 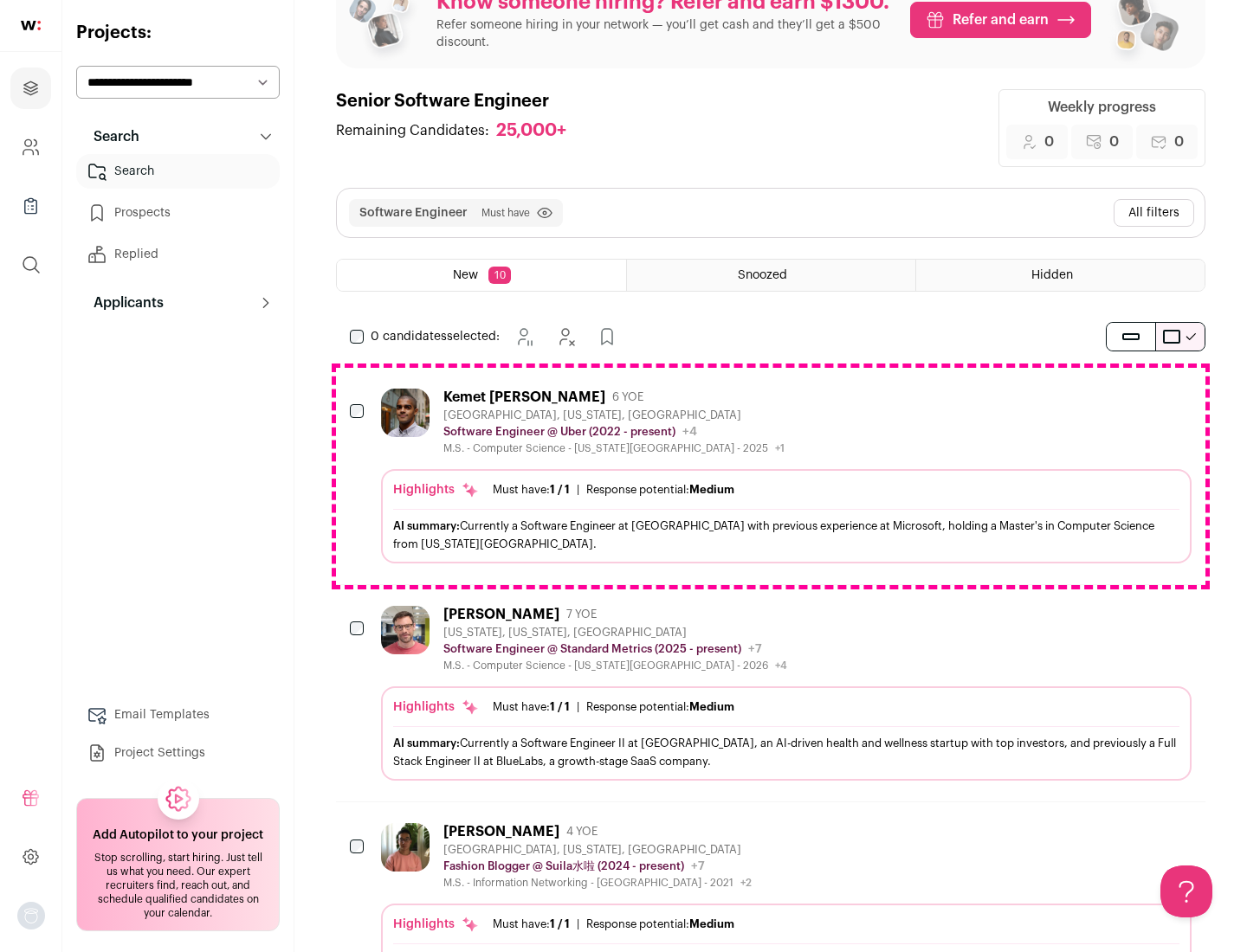 What do you see at coordinates (30, 147) in the screenshot?
I see `a: Company and ATS Settings` at bounding box center [30, 147].